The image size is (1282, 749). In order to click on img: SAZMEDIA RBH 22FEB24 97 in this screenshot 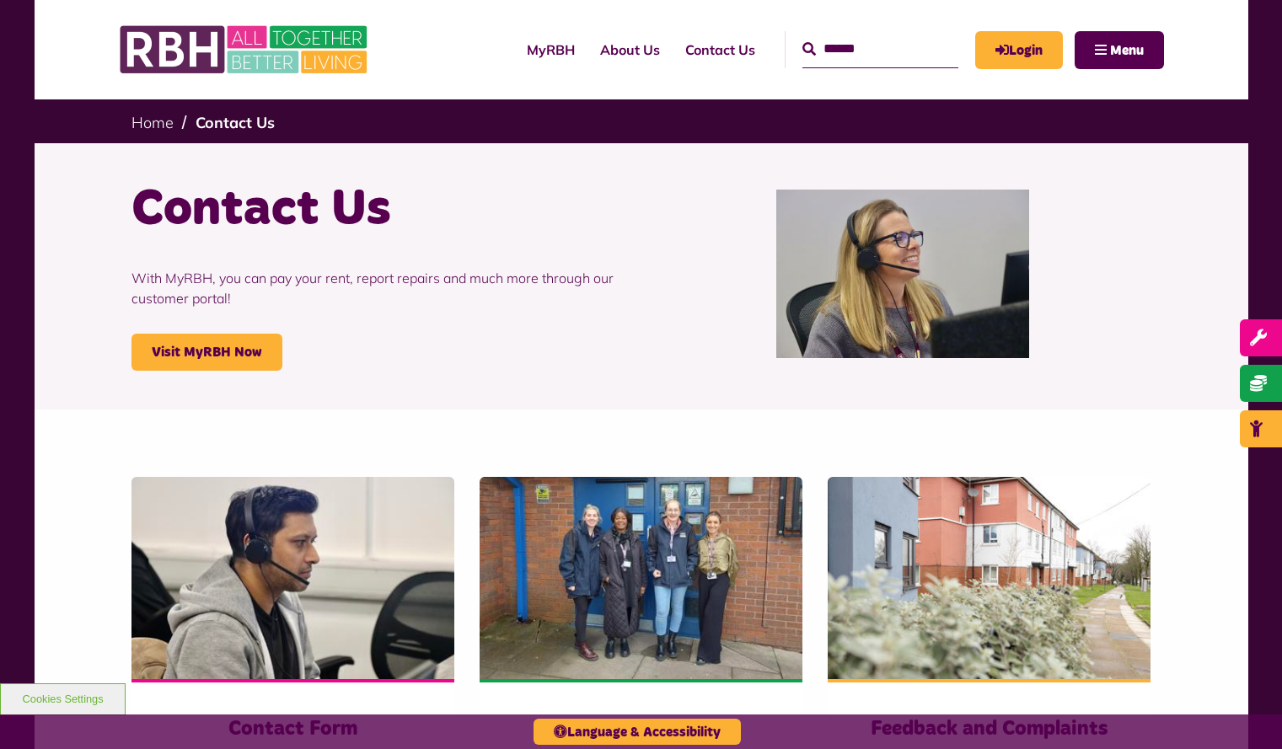, I will do `click(989, 578)`.